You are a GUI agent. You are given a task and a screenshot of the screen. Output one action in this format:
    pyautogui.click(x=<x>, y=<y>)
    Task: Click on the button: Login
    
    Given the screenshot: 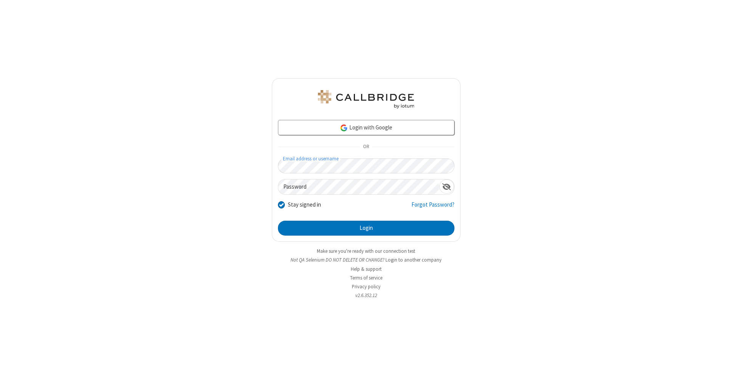 What is the action you would take?
    pyautogui.click(x=366, y=228)
    